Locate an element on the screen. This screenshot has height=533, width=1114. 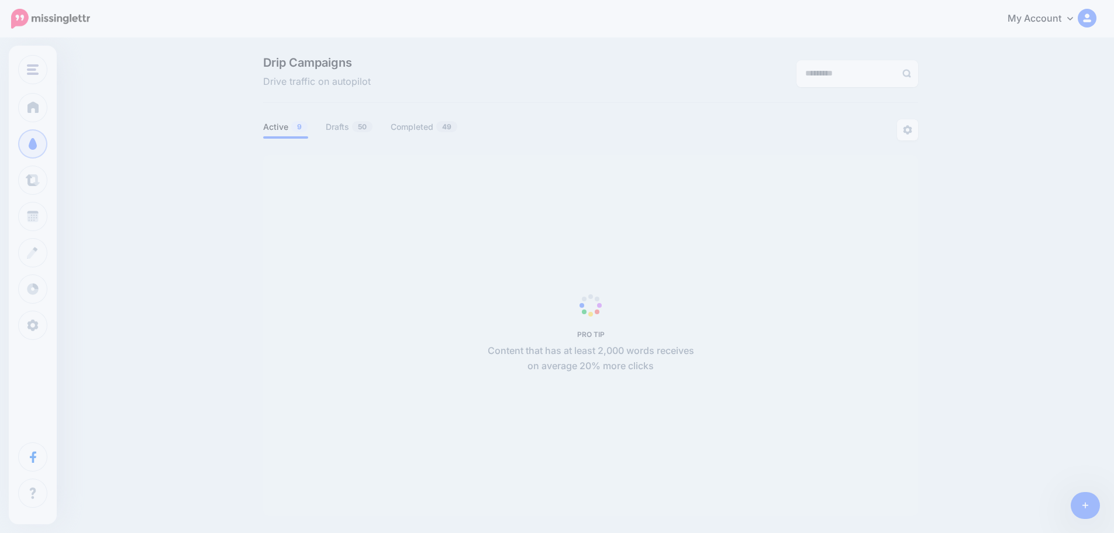
span: 49 is located at coordinates (447, 126).